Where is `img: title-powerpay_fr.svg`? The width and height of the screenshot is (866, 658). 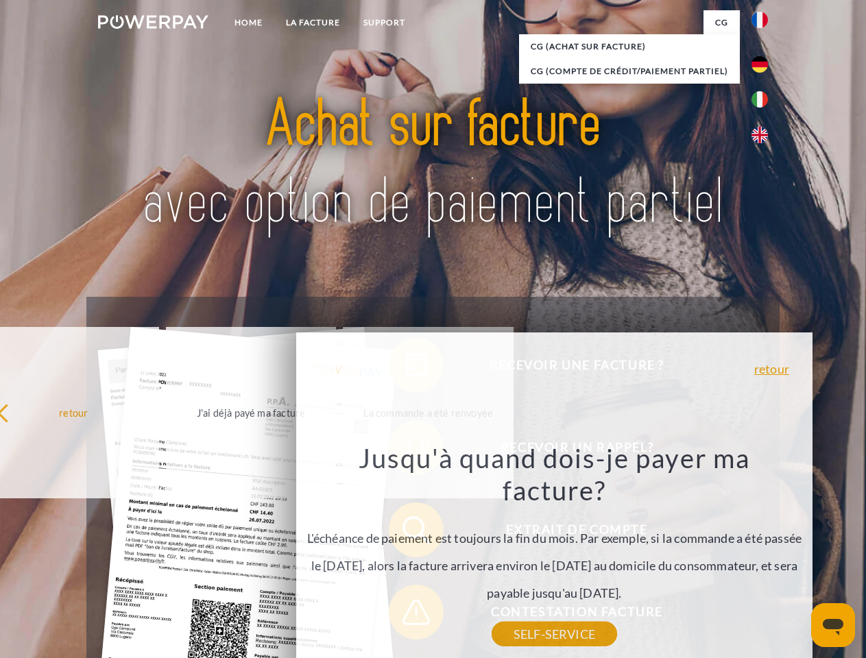 img: title-powerpay_fr.svg is located at coordinates (432, 164).